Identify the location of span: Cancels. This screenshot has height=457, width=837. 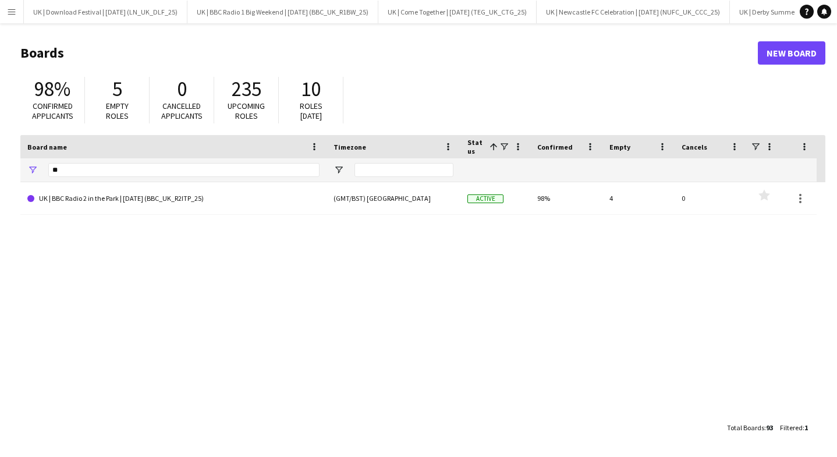
(694, 147).